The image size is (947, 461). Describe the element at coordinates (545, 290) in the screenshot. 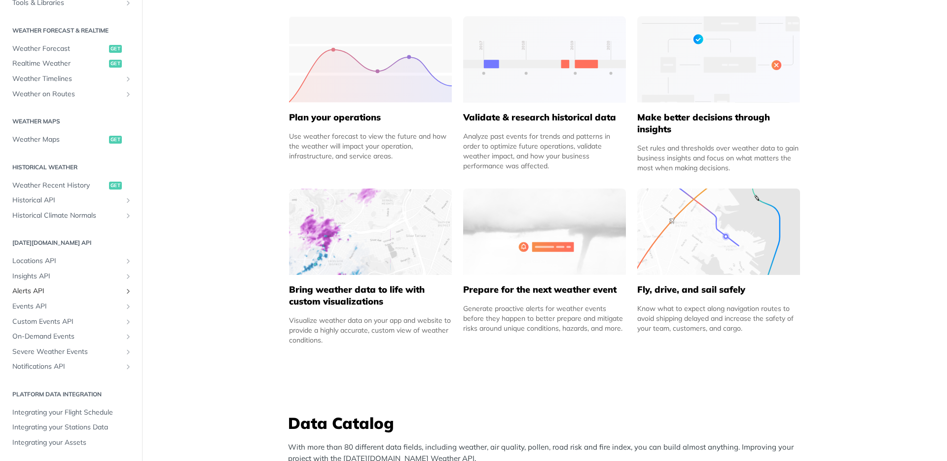

I see `h5: Prepare for the next weather event` at that location.